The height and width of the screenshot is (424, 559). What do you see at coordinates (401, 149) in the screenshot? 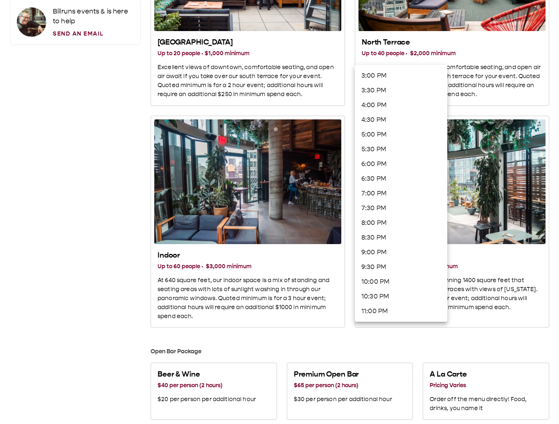
I see `li: 5:30 PM` at bounding box center [401, 149].